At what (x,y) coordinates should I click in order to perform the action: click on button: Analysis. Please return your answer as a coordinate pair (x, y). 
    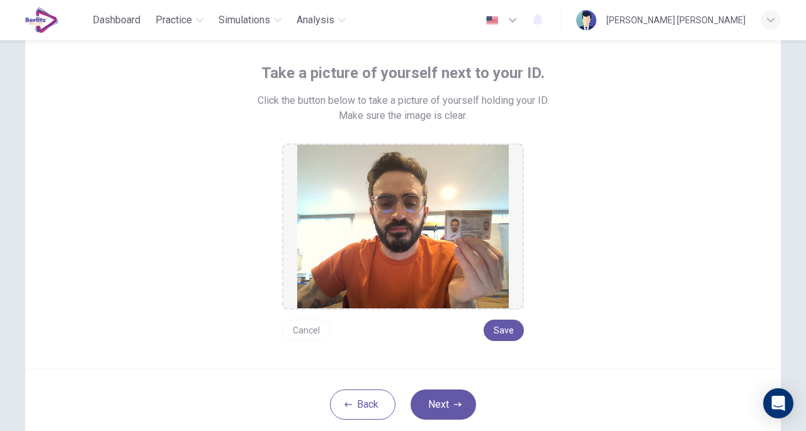
    Looking at the image, I should click on (321, 20).